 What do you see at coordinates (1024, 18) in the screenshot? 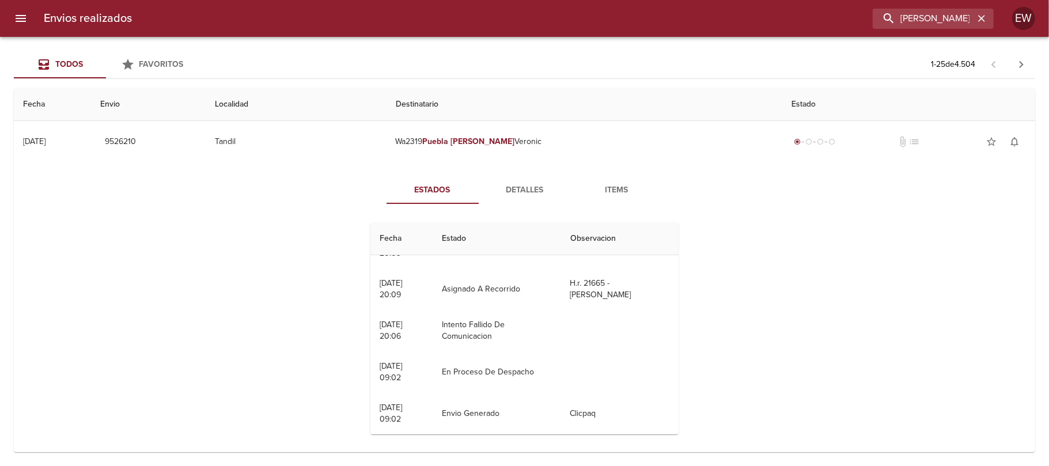
I see `div: EW` at bounding box center [1024, 18].